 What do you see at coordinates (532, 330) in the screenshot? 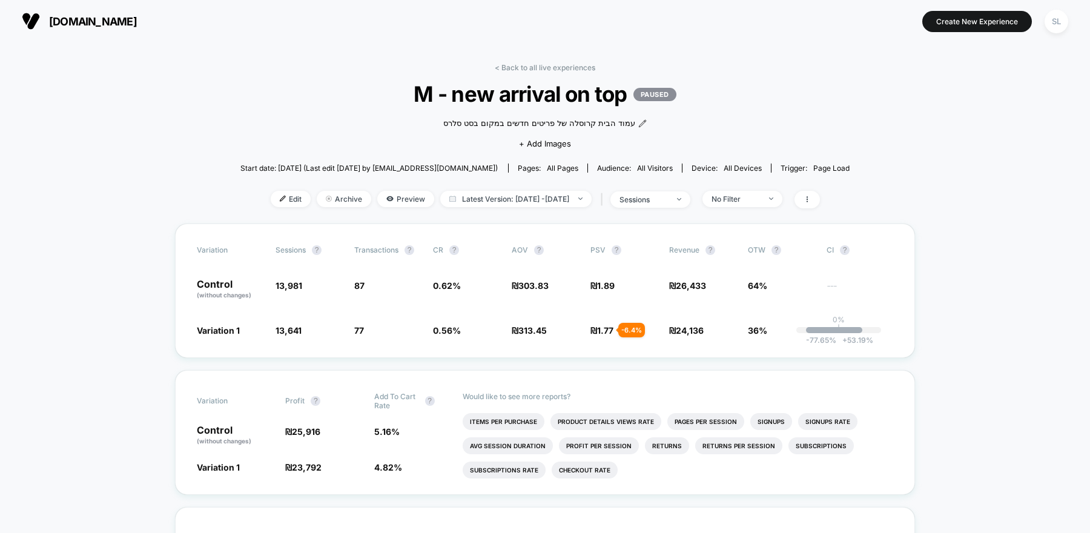
I see `span: 313.45` at bounding box center [532, 330].